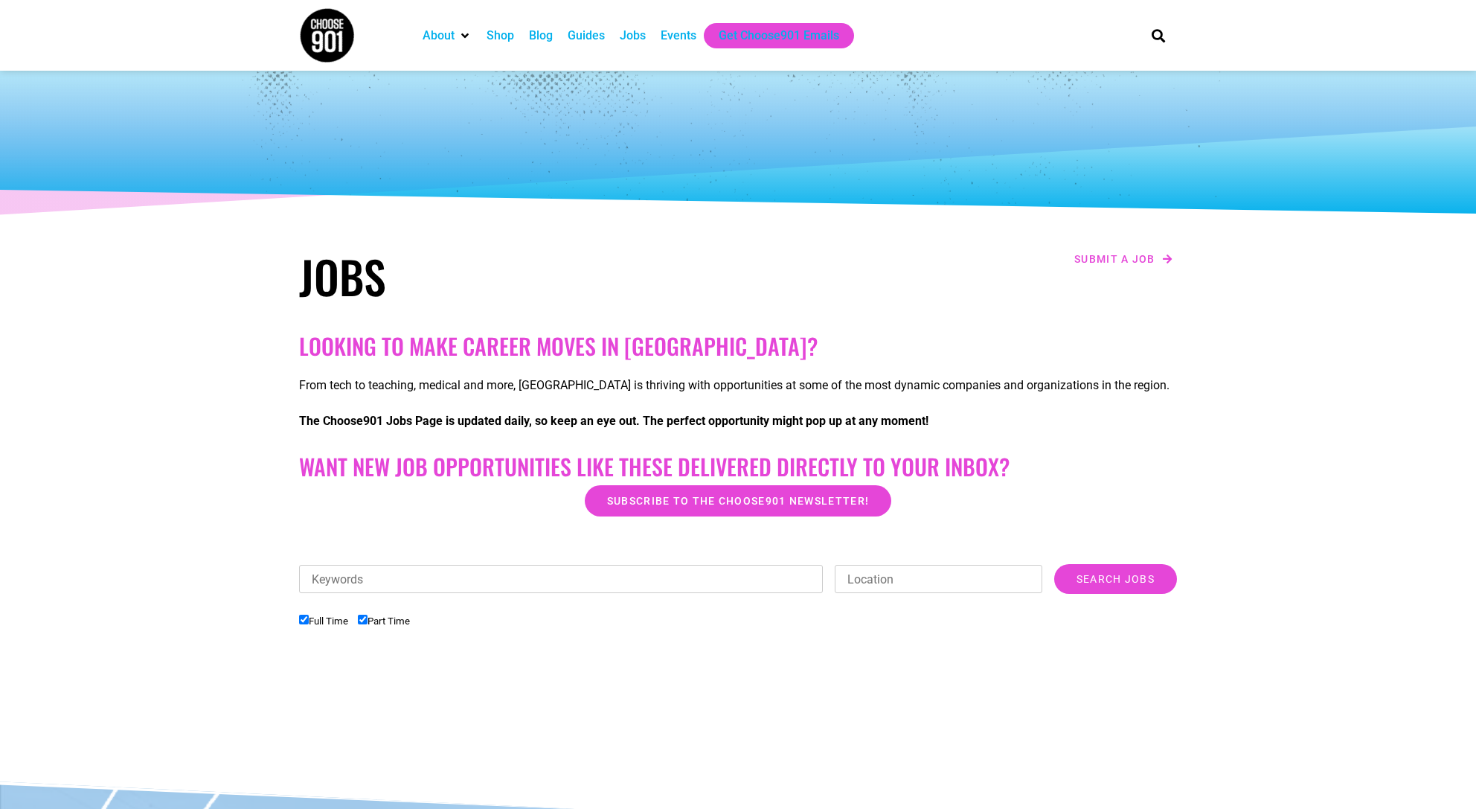 Image resolution: width=1476 pixels, height=809 pixels. Describe the element at coordinates (1124, 259) in the screenshot. I see `a: Submit a job` at that location.